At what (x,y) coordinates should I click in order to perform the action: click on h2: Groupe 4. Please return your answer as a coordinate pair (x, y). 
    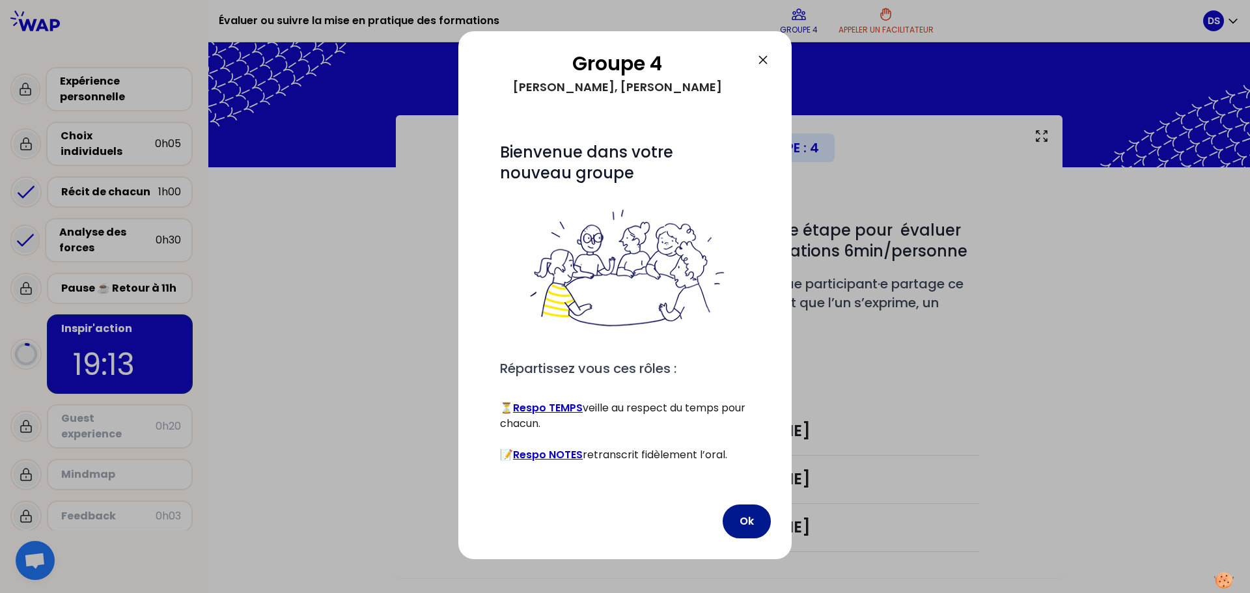
    Looking at the image, I should click on (617, 64).